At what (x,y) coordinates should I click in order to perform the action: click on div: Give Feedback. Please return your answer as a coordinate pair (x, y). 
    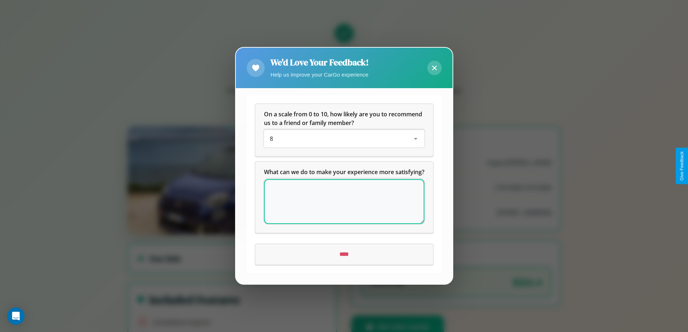
    Looking at the image, I should click on (682, 166).